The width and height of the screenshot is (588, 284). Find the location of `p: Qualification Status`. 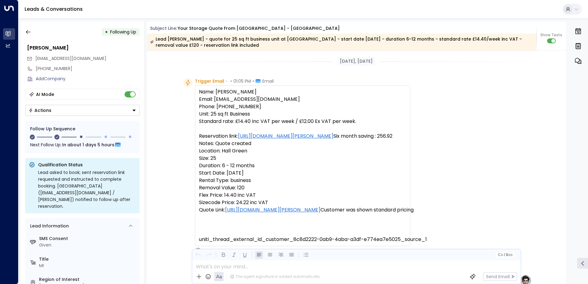

p: Qualification Status is located at coordinates (87, 165).